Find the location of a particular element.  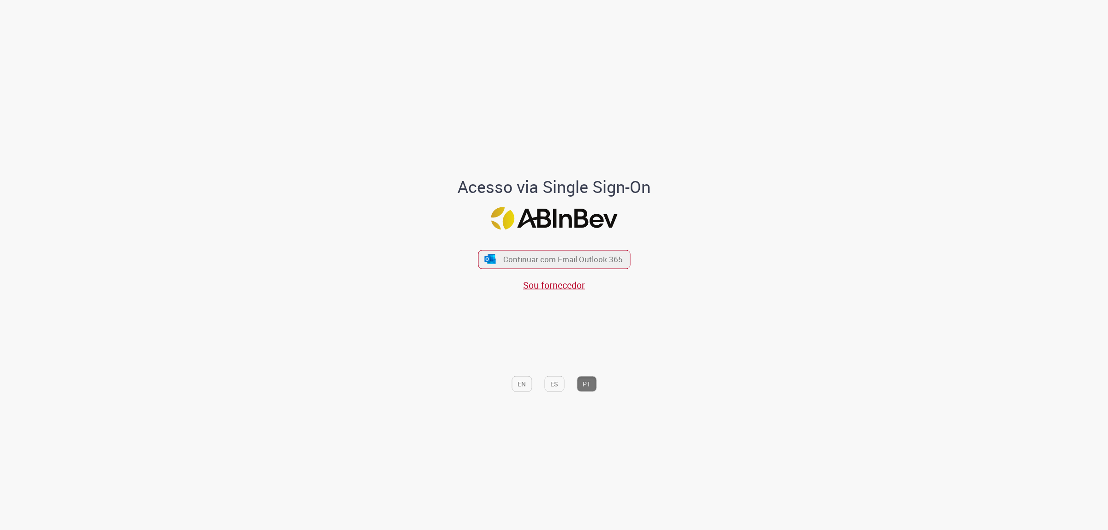

span: Sou fornecedor is located at coordinates (554, 284).